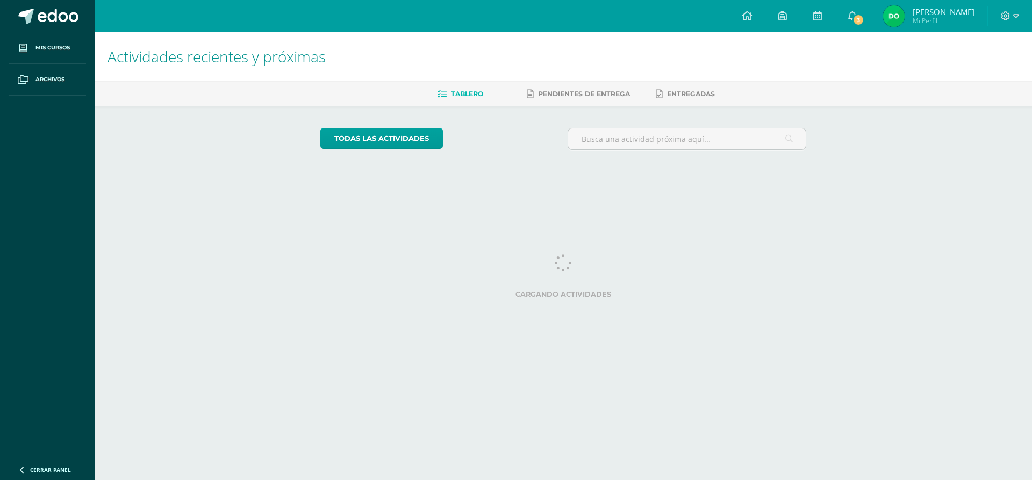  What do you see at coordinates (943, 20) in the screenshot?
I see `span: Mi Perfil` at bounding box center [943, 20].